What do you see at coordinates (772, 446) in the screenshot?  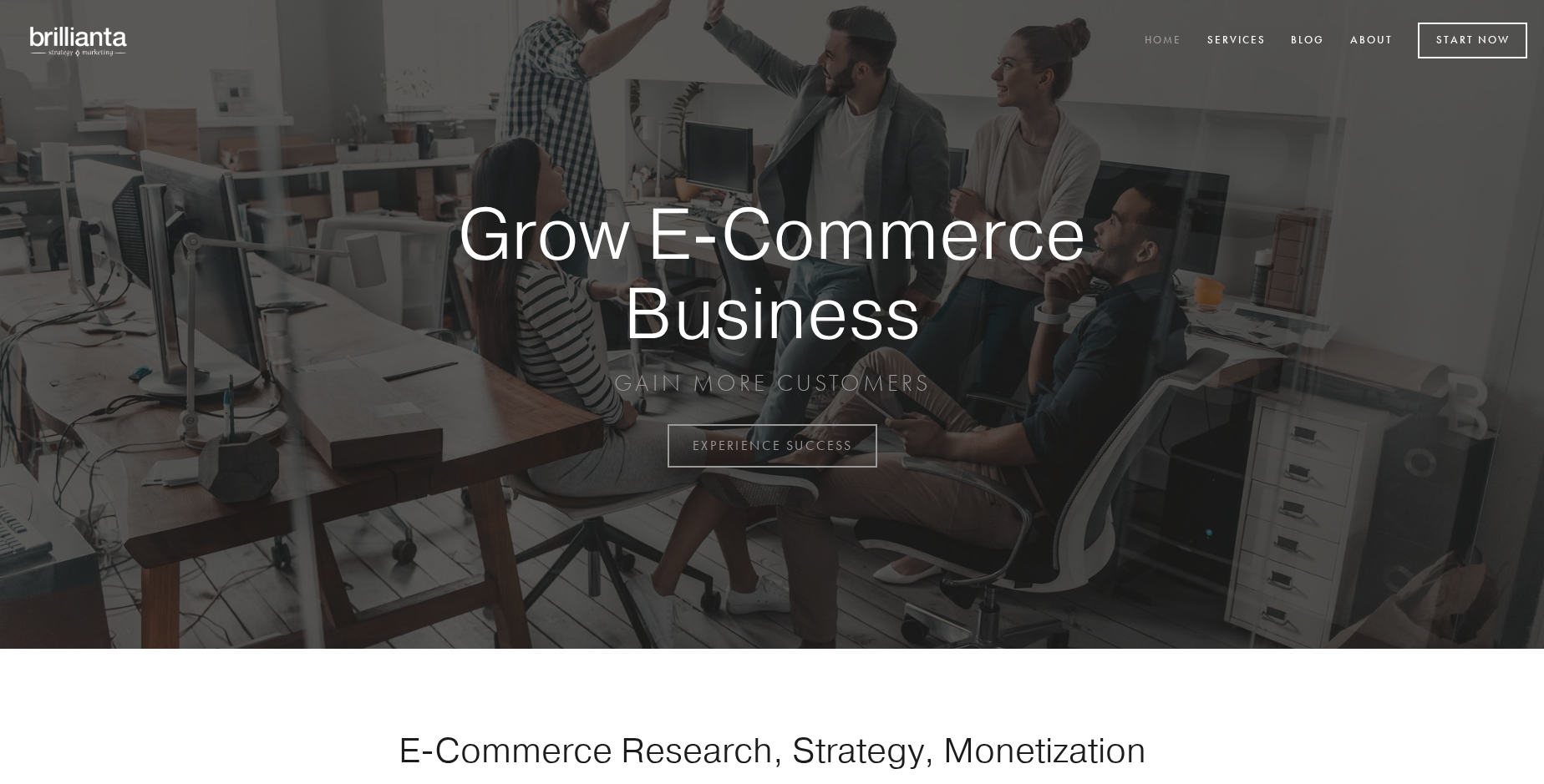 I see `a: EXPERIENCE SUCCESS` at bounding box center [772, 446].